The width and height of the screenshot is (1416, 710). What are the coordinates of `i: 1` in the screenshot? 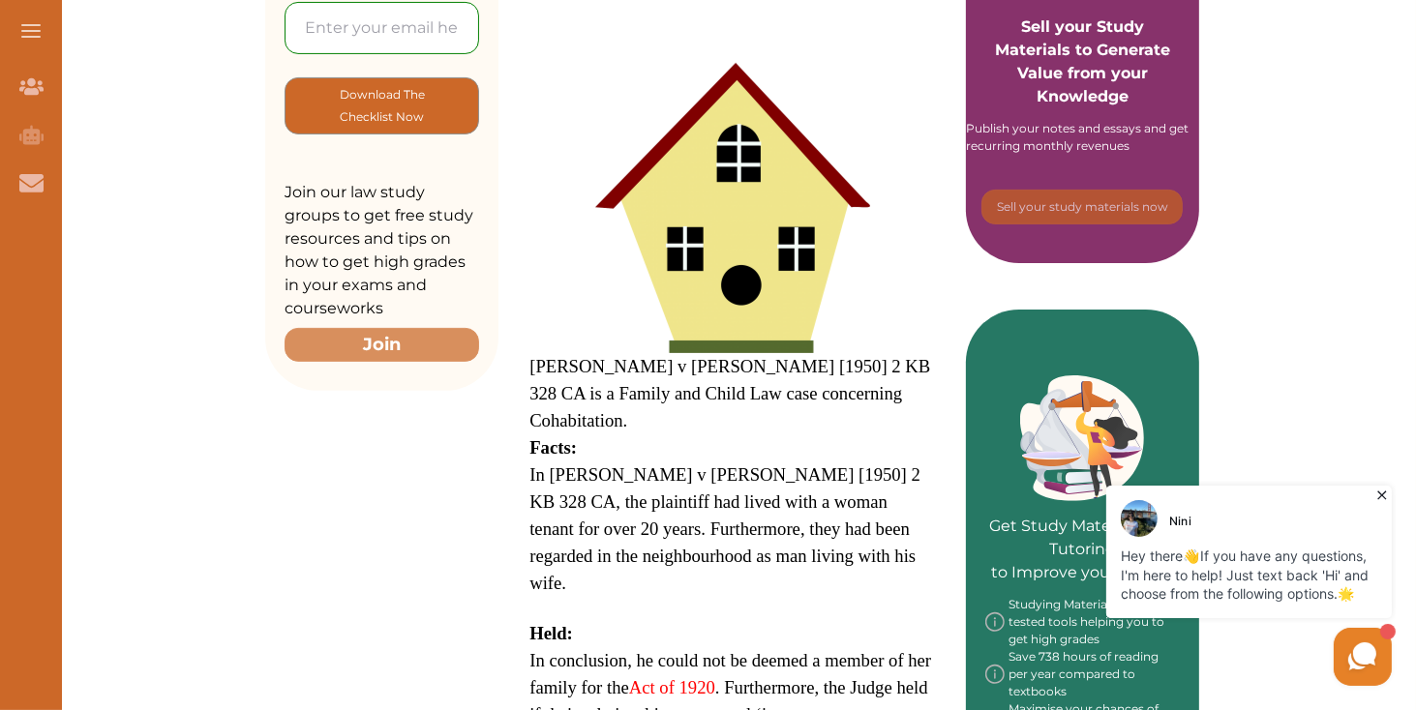 It's located at (436, 151).